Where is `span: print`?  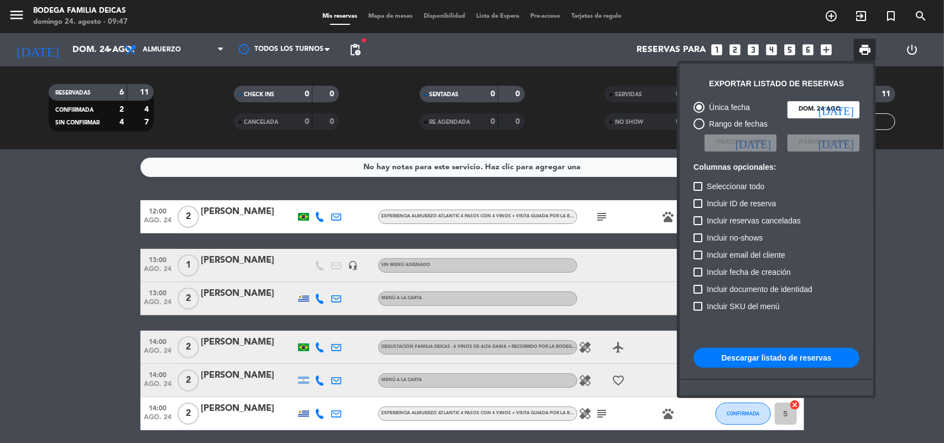
span: print is located at coordinates (865, 50).